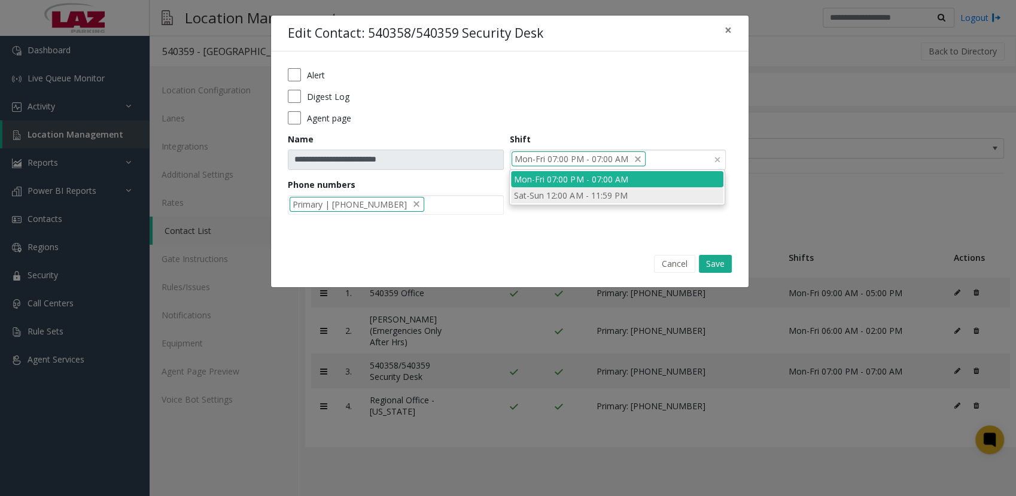 This screenshot has height=496, width=1016. What do you see at coordinates (415, 34) in the screenshot?
I see `h4: Edit Contact: 540358/540359 Security Desk` at bounding box center [415, 34].